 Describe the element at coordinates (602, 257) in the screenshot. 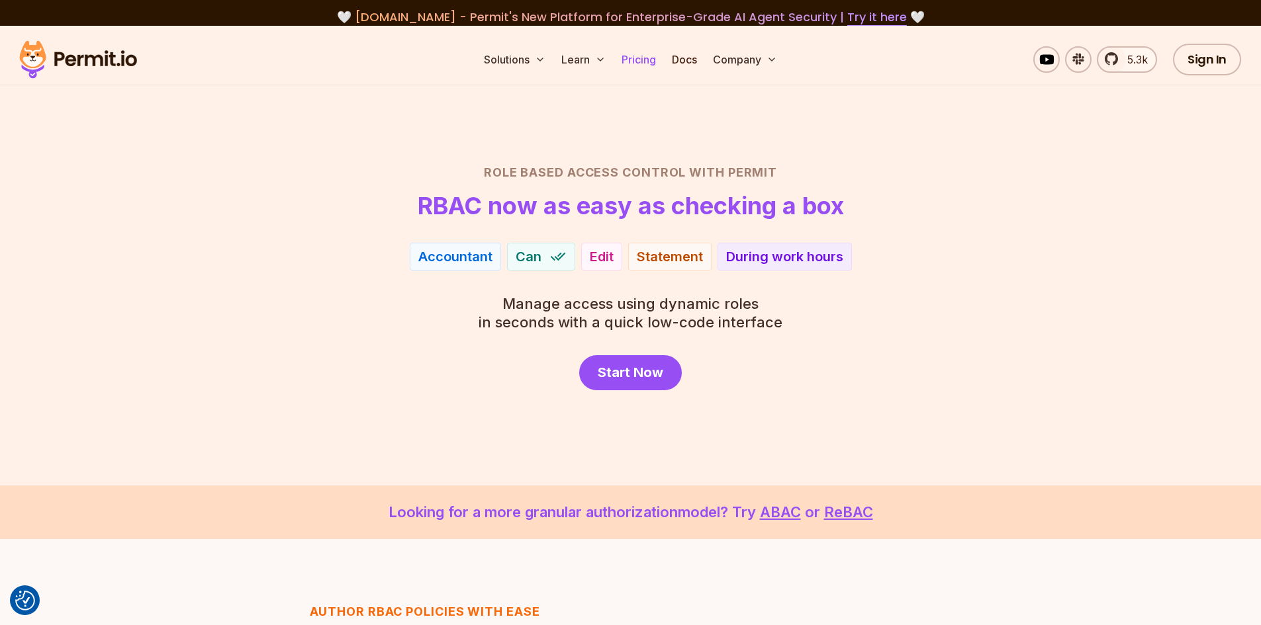

I see `div: Edit` at that location.